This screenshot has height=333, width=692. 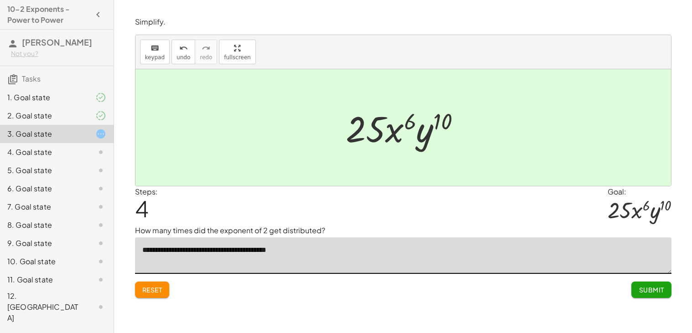 I want to click on div: 1. Goal state, so click(x=44, y=98).